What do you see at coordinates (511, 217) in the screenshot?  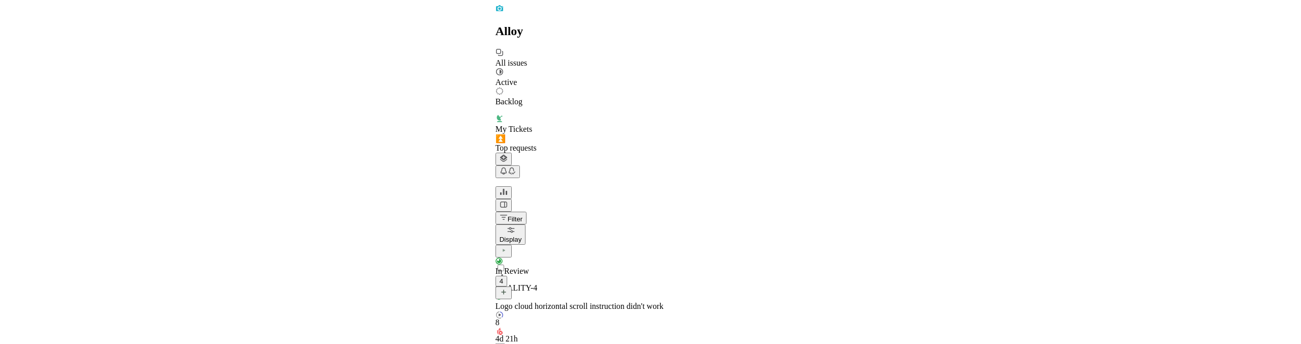 I see `button: Filter` at bounding box center [511, 217].